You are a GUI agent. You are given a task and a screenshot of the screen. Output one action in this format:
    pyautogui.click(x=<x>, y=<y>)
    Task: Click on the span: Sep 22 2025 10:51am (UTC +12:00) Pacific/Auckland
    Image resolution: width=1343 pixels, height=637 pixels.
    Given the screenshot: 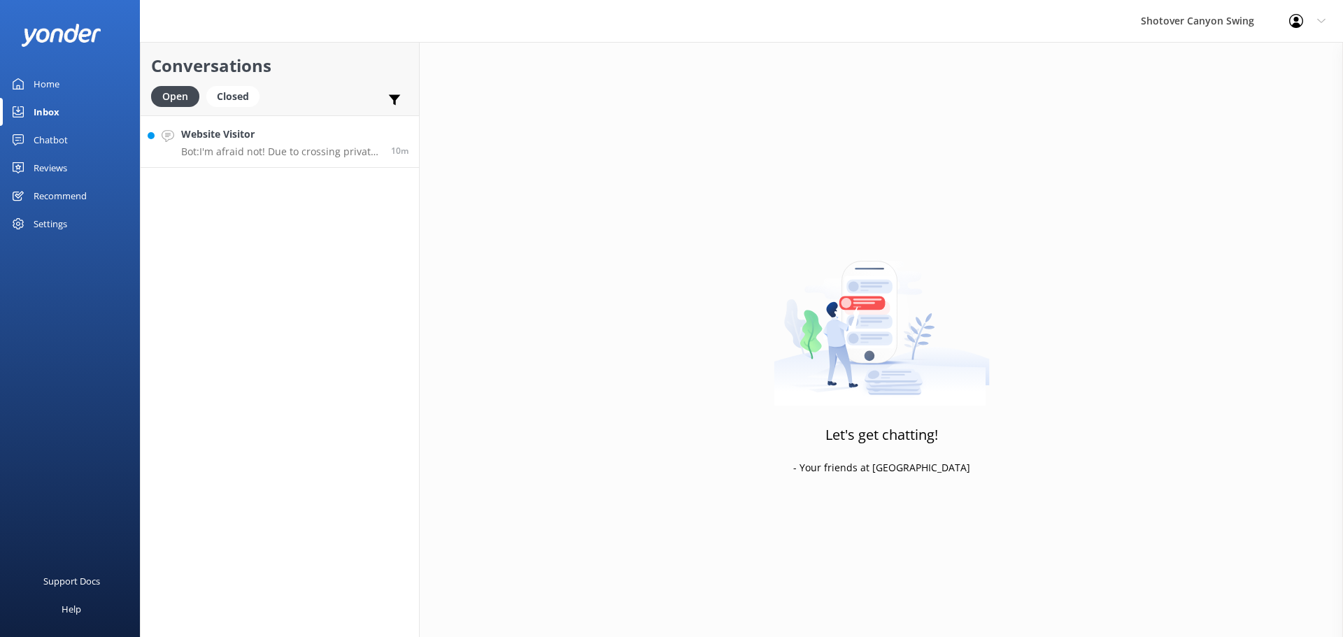 What is the action you would take?
    pyautogui.click(x=399, y=150)
    